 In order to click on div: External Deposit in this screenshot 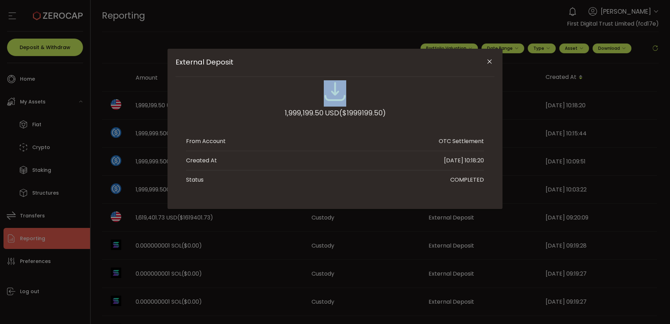, I will do `click(335, 129)`.